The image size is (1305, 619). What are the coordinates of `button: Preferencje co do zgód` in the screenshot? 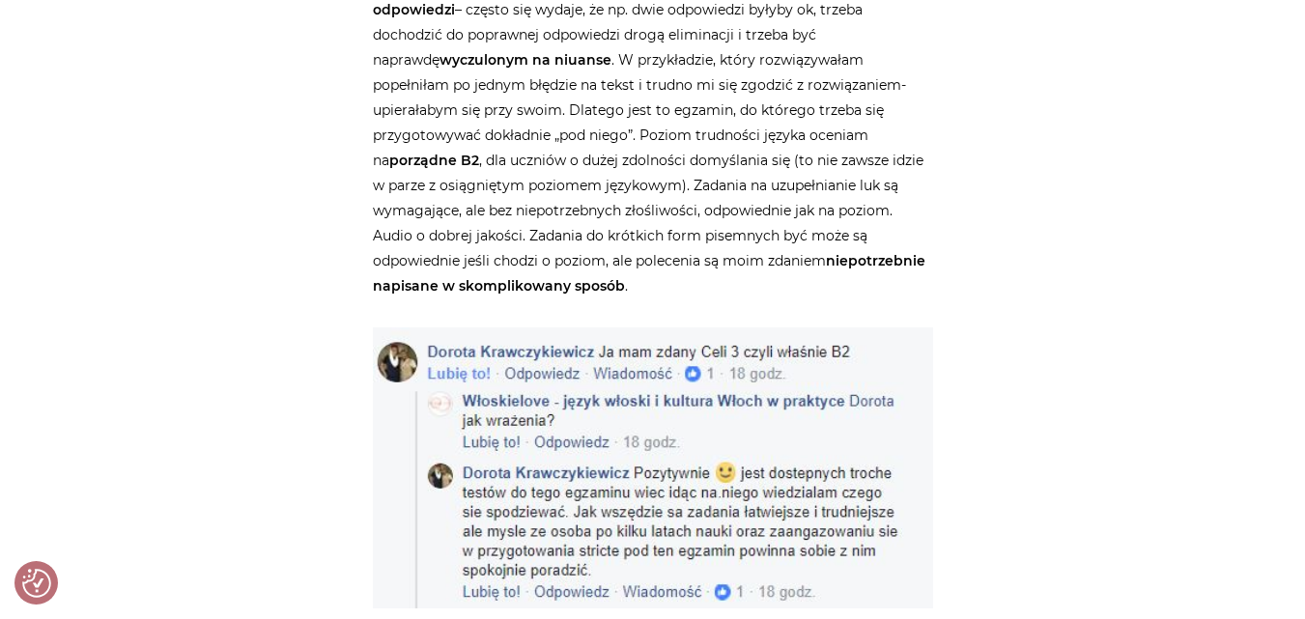 It's located at (37, 583).